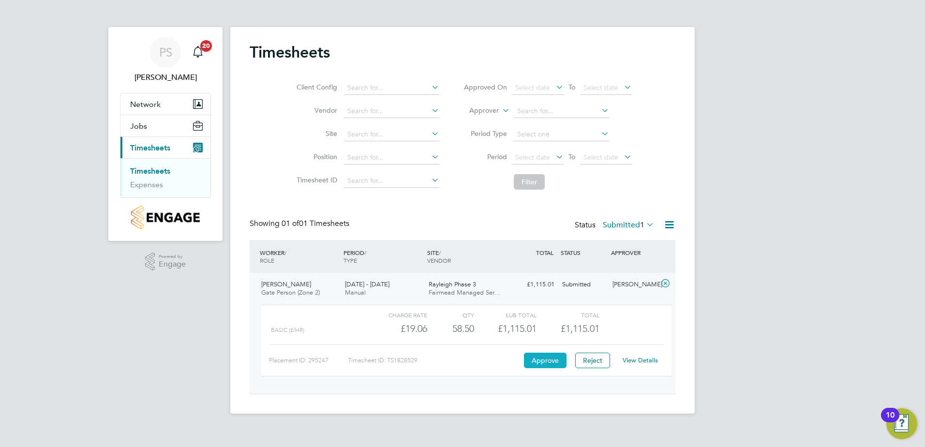  Describe the element at coordinates (485, 157) in the screenshot. I see `label: Period` at that location.